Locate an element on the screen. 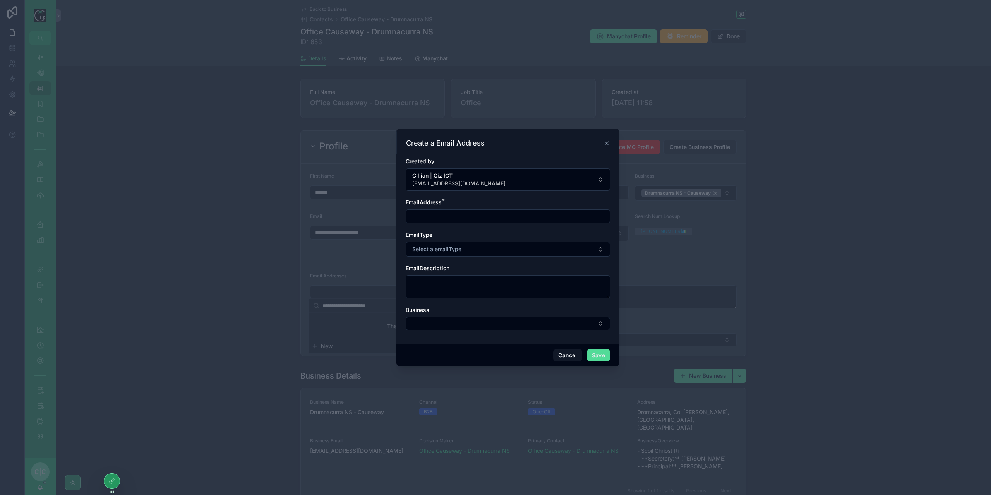 This screenshot has width=991, height=495. span: Select a emailType is located at coordinates (437, 249).